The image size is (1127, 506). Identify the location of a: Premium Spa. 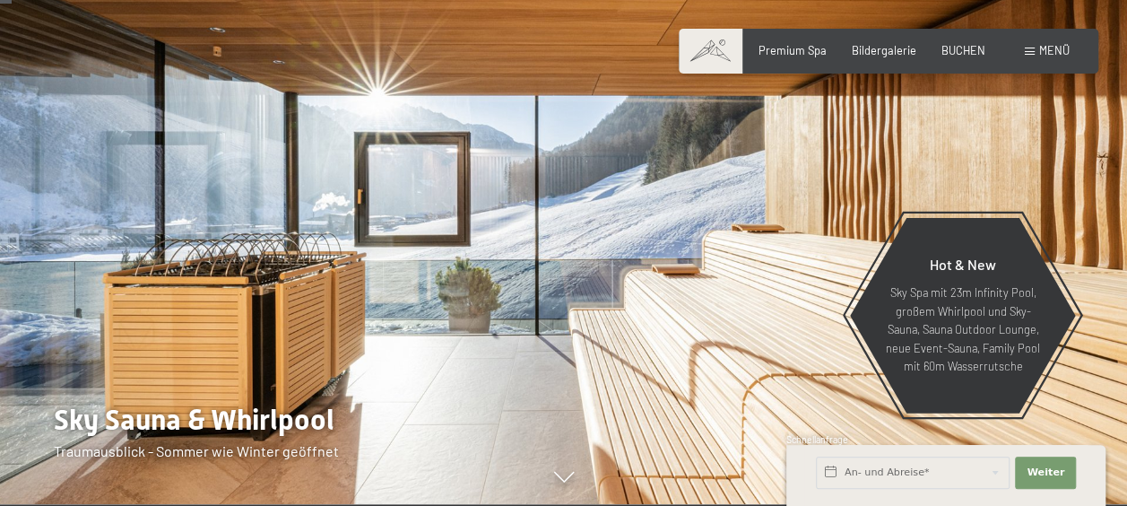
(793, 50).